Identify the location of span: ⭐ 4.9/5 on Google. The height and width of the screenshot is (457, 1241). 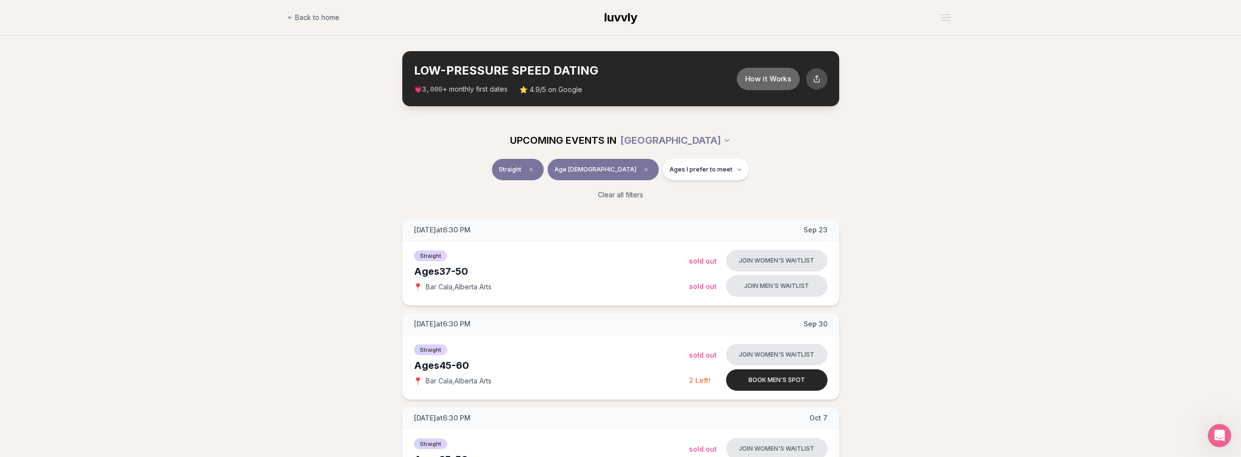
(550, 90).